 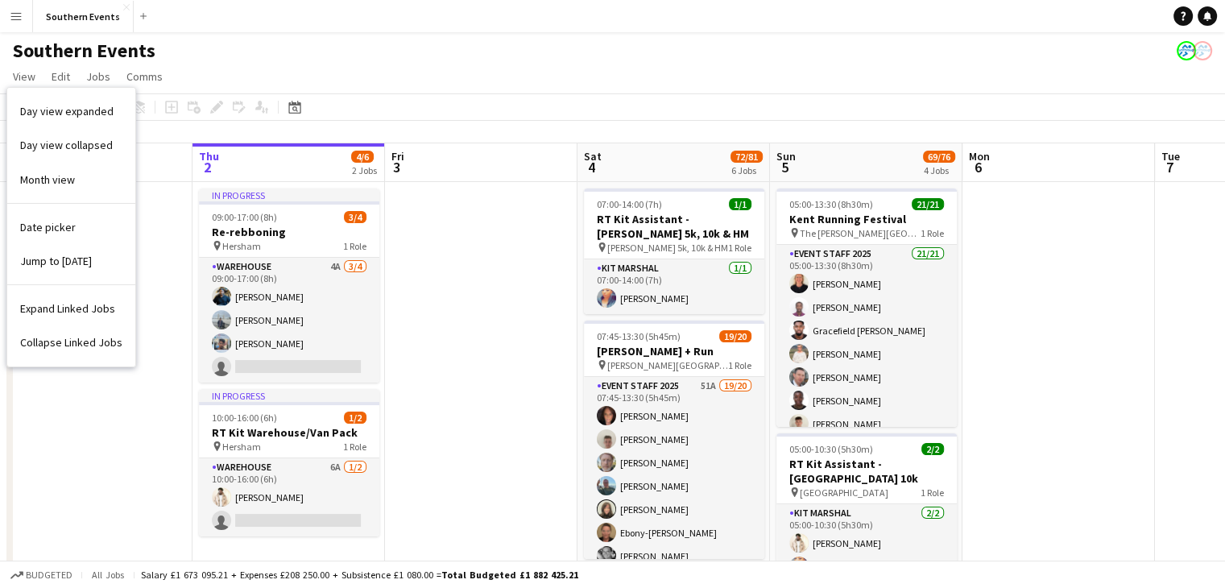 What do you see at coordinates (289, 285) in the screenshot?
I see `app-job-card: In progress09:00-17:00 (8h)3/4Re-rebboning Hersham1 RoleWarehouse4A3/409:00-17:00 (8h)[PERSON_NAM...` at bounding box center [289, 285].